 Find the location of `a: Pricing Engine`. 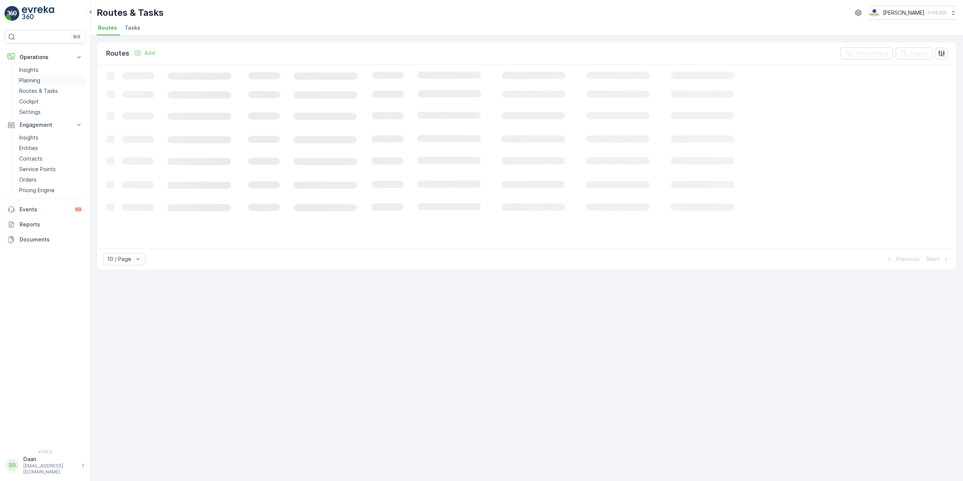

a: Pricing Engine is located at coordinates (51, 190).